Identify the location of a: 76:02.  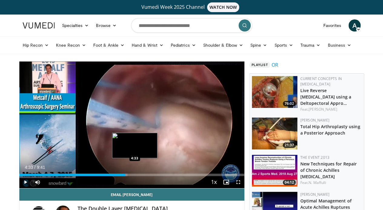
(275, 92).